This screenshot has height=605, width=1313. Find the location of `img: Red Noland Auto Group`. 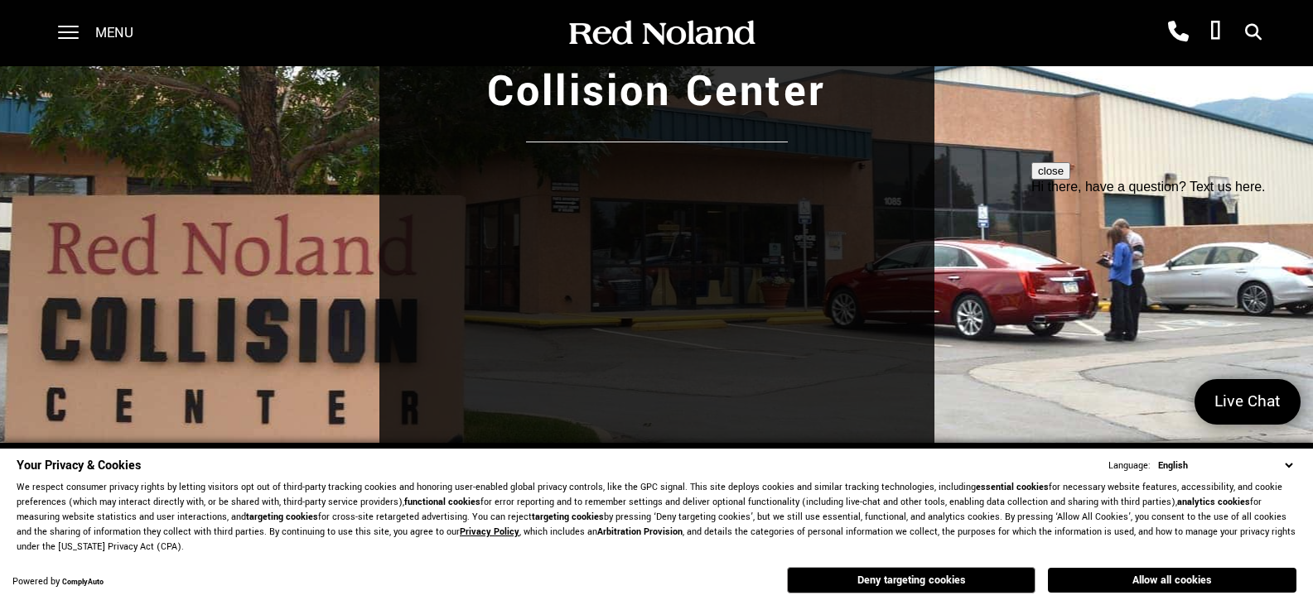

img: Red Noland Auto Group is located at coordinates (661, 33).